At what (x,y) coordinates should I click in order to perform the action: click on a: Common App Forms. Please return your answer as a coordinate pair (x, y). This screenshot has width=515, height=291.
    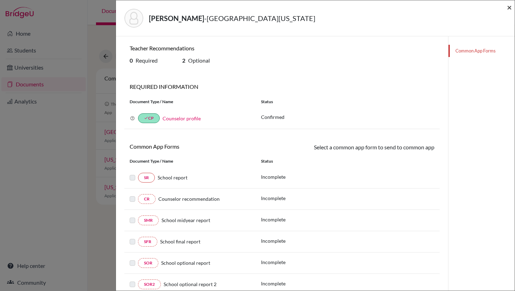
    Looking at the image, I should click on (481, 51).